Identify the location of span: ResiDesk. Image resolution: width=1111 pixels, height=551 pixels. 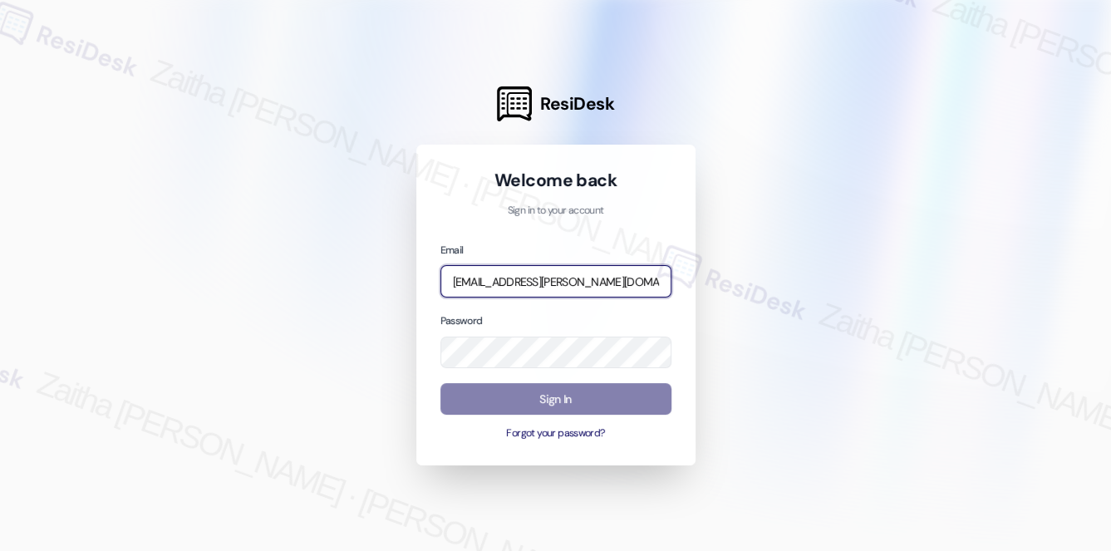
(577, 104).